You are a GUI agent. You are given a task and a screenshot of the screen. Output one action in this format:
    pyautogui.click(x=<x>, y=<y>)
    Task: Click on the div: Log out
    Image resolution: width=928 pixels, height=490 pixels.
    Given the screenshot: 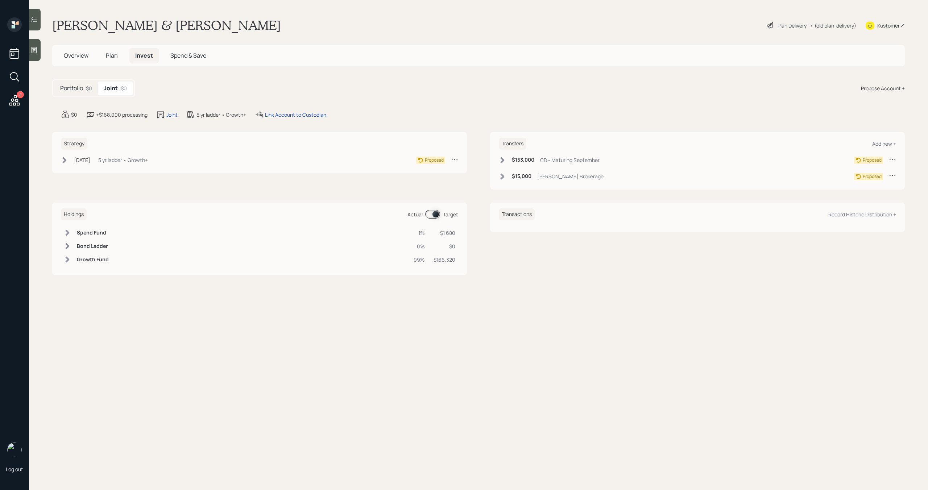 What is the action you would take?
    pyautogui.click(x=14, y=469)
    